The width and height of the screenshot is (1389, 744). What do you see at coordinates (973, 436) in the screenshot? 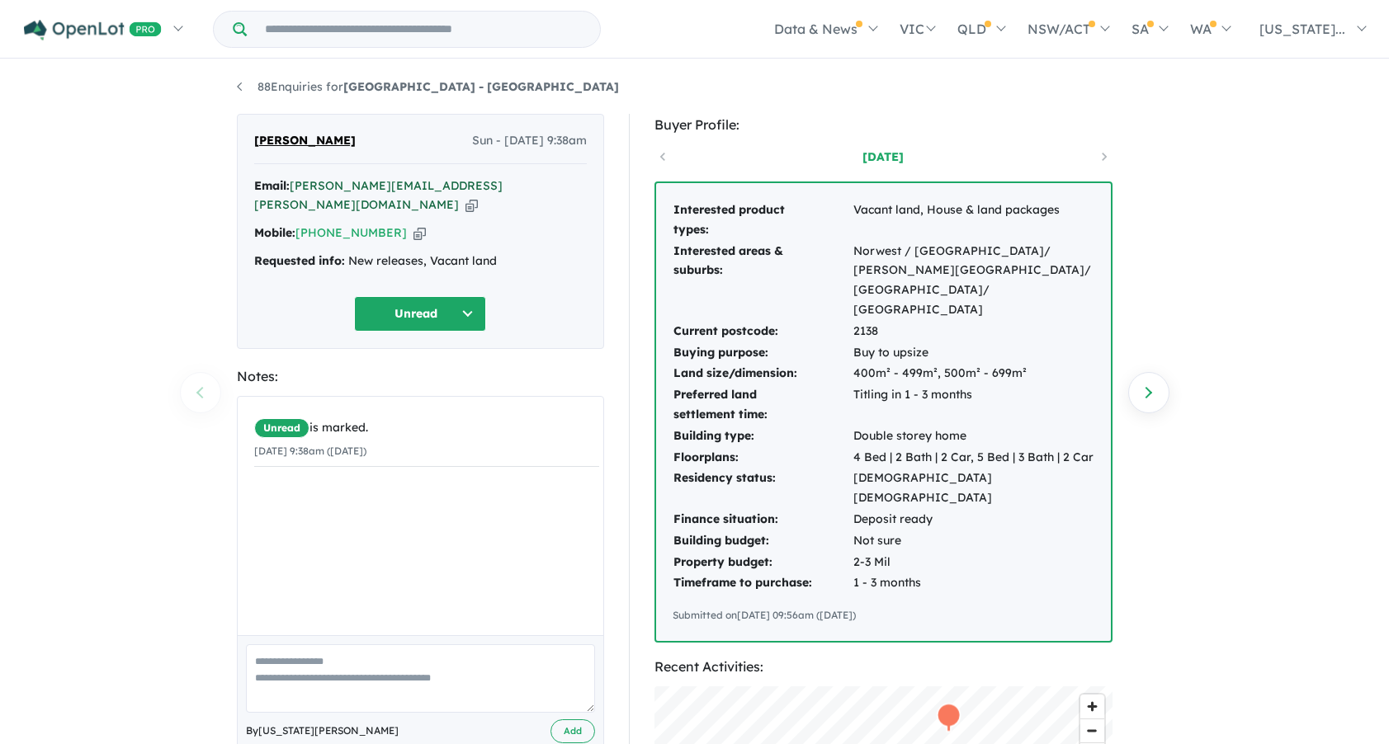
I see `td: Double storey home` at bounding box center [973, 436].